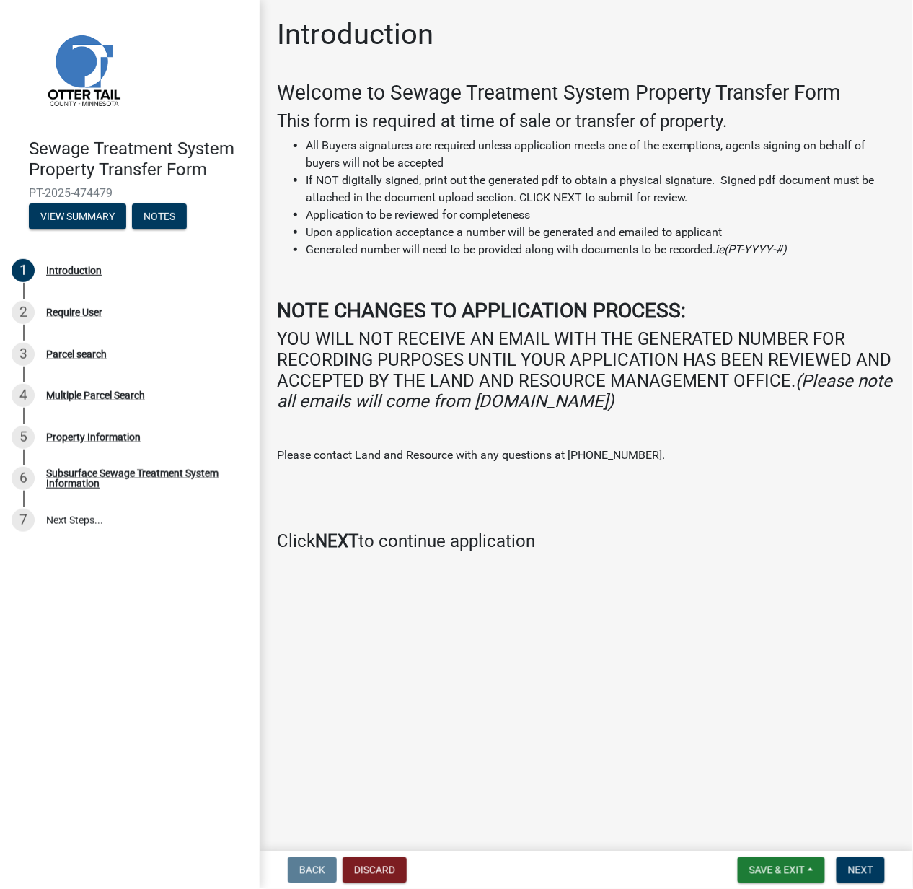 The height and width of the screenshot is (889, 913). I want to click on li: Generated number will need to be provided along with documents to be recorded., so click(601, 250).